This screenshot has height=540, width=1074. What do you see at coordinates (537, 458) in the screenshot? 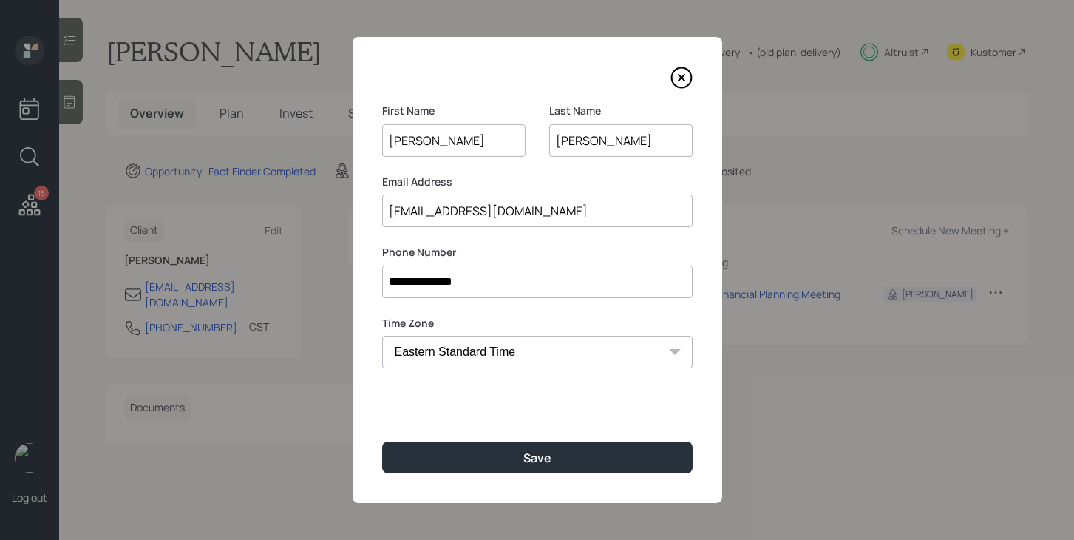
I see `div: Save` at bounding box center [537, 458].